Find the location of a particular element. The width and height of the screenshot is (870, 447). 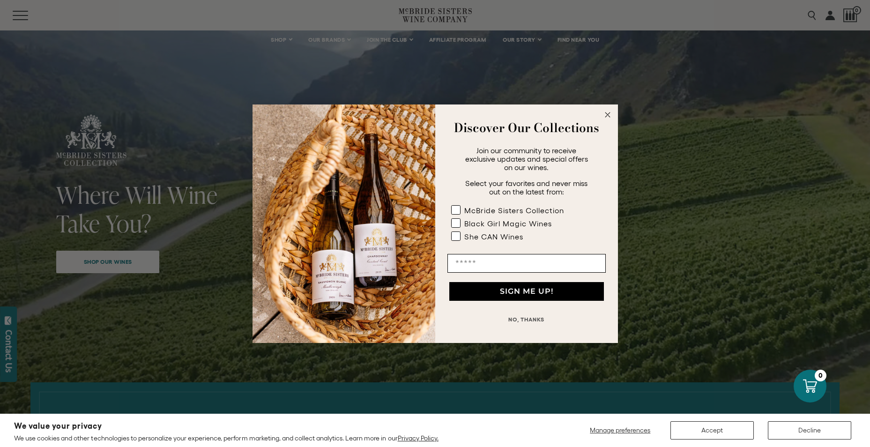

button: SIGN ME UP! is located at coordinates (527, 291).